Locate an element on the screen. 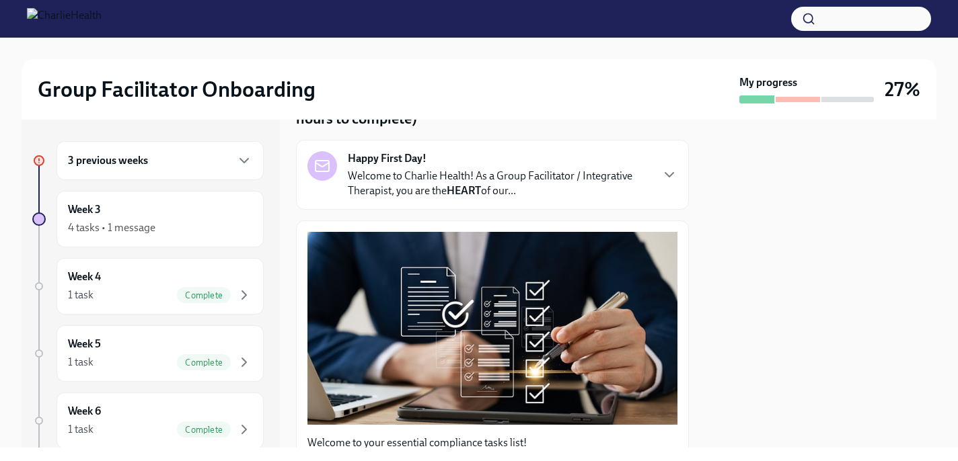  div: 3 previous weeks is located at coordinates (160, 161).